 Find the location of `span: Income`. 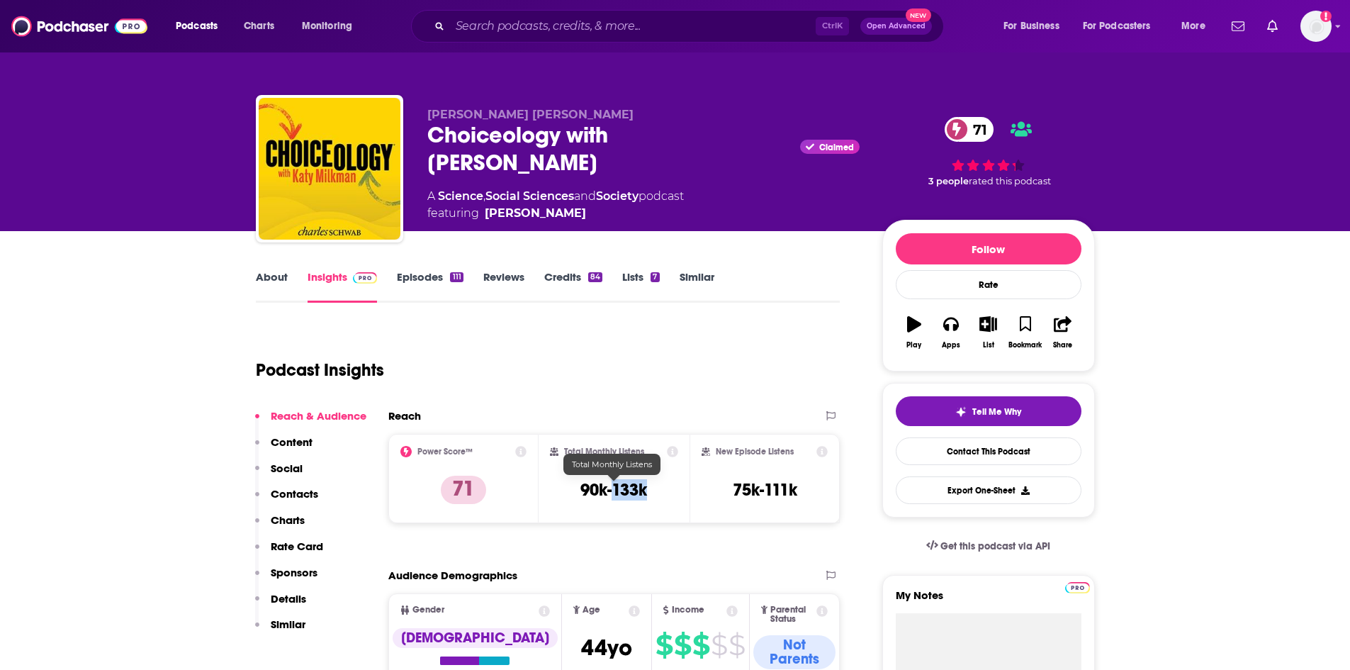

span: Income is located at coordinates (688, 610).